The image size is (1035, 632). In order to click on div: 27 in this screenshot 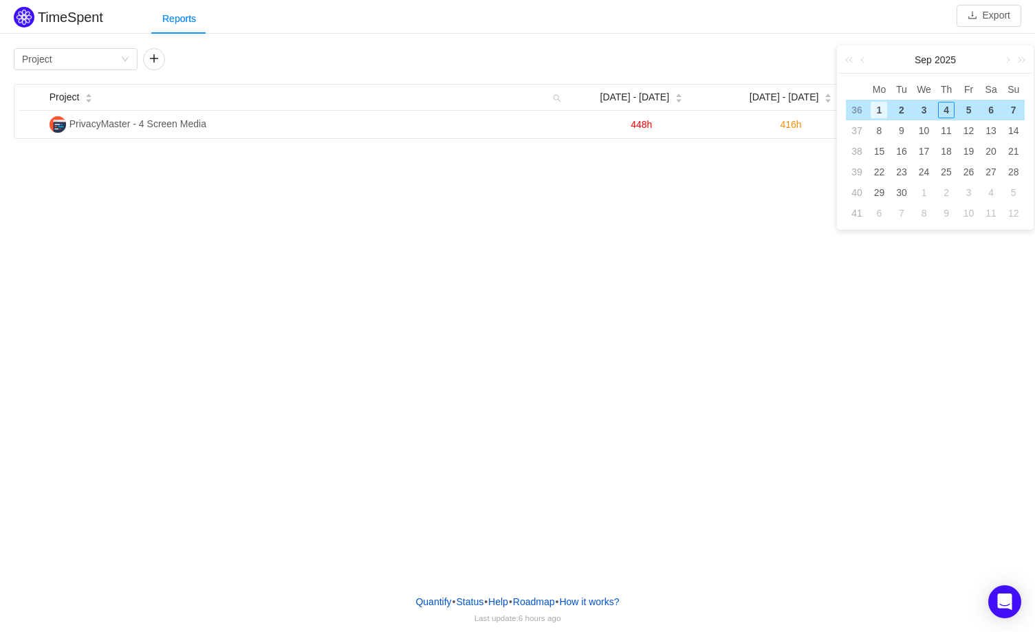, I will do `click(991, 172)`.